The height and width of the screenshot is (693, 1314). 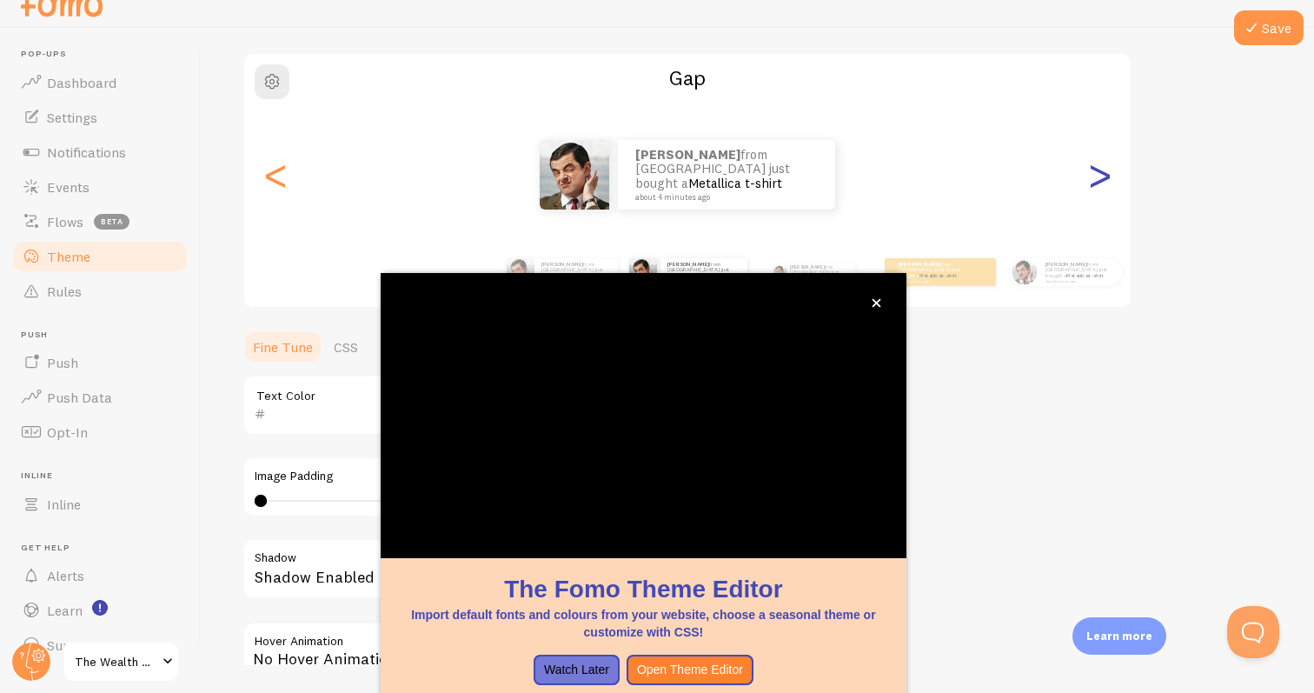 What do you see at coordinates (876, 302) in the screenshot?
I see `button: close,` at bounding box center [876, 302].